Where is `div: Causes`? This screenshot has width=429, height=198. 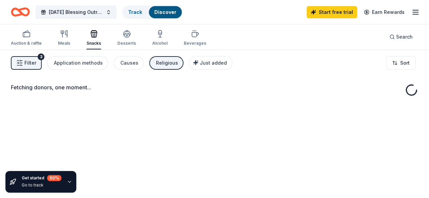
div: Causes is located at coordinates (129, 63).